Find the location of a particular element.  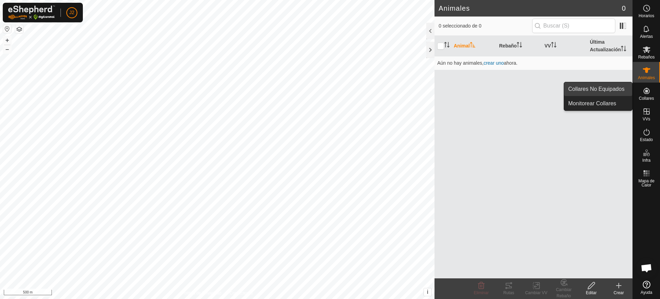

img: Logo Gallagher is located at coordinates (32, 12).